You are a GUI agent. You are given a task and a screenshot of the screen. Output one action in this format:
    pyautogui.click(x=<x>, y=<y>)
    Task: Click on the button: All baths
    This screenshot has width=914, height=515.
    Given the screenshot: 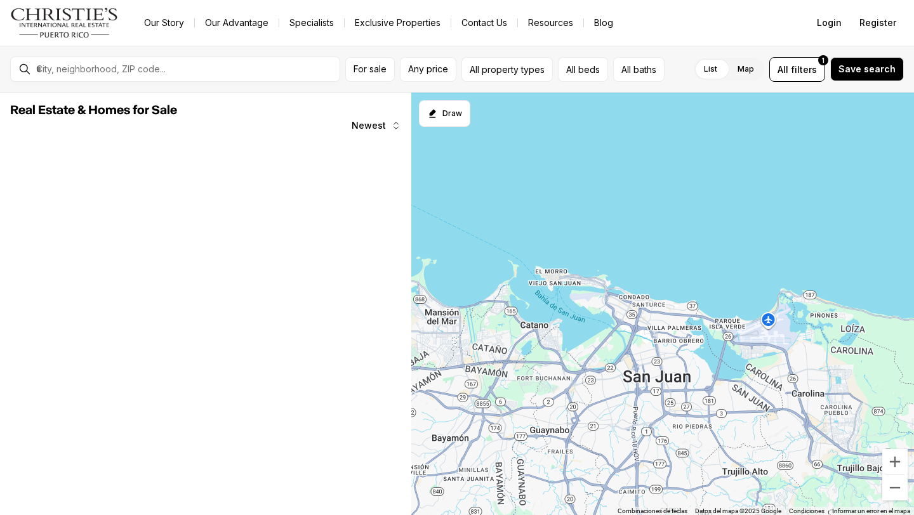 What is the action you would take?
    pyautogui.click(x=639, y=69)
    